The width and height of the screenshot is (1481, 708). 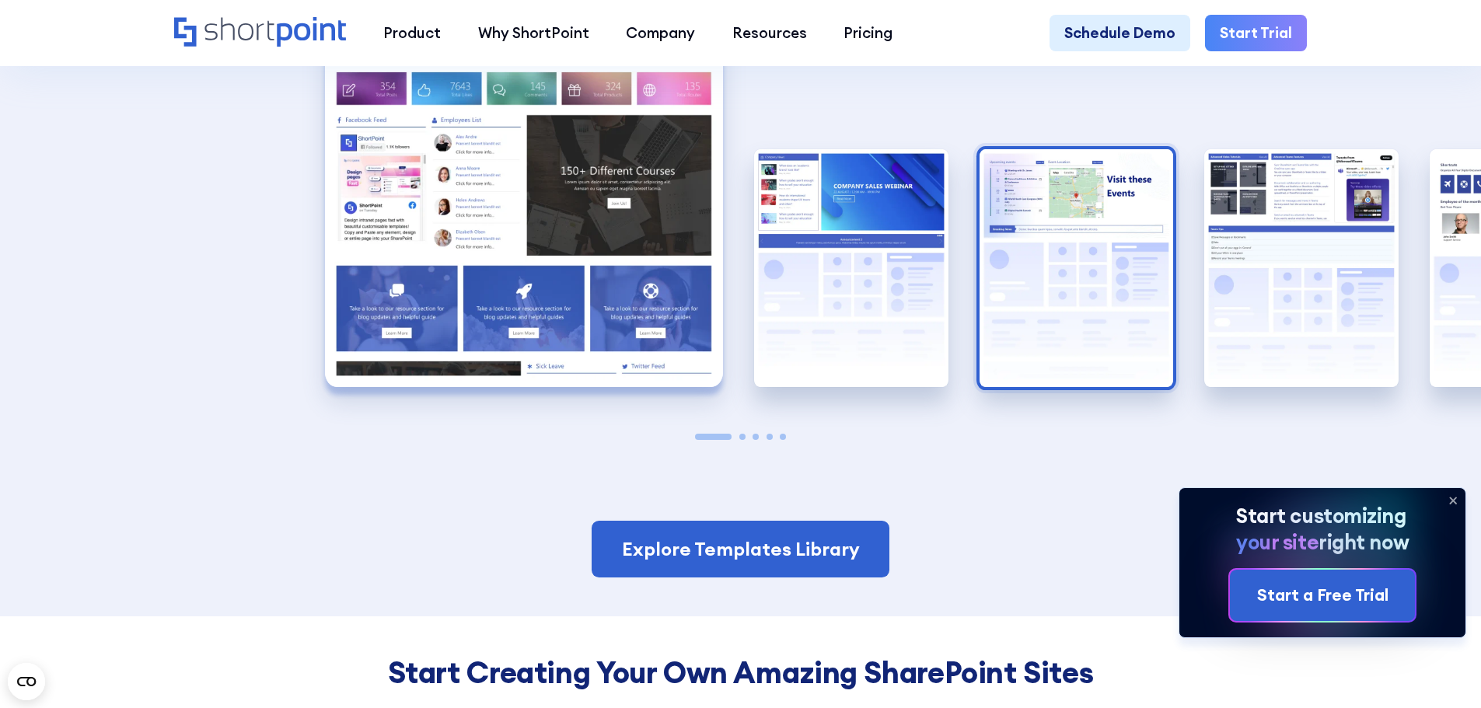 I want to click on a: Why ShortPoint, so click(x=533, y=33).